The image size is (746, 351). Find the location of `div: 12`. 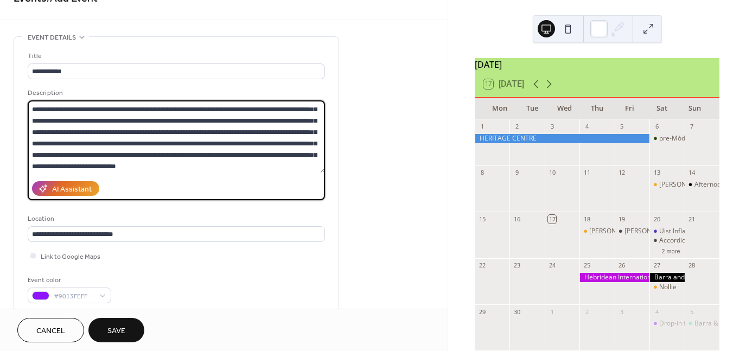

div: 12 is located at coordinates (622, 173).